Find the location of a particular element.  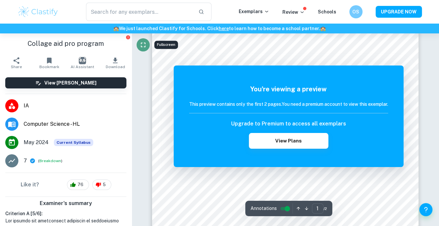

button: Help and Feedback is located at coordinates (426, 210).